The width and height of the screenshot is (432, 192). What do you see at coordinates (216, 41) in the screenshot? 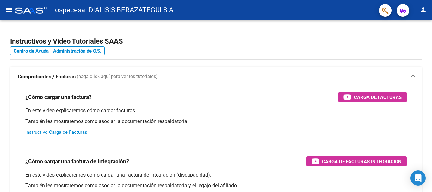
I see `h2: Instructivos y Video Tutoriales SAAS` at bounding box center [216, 41].